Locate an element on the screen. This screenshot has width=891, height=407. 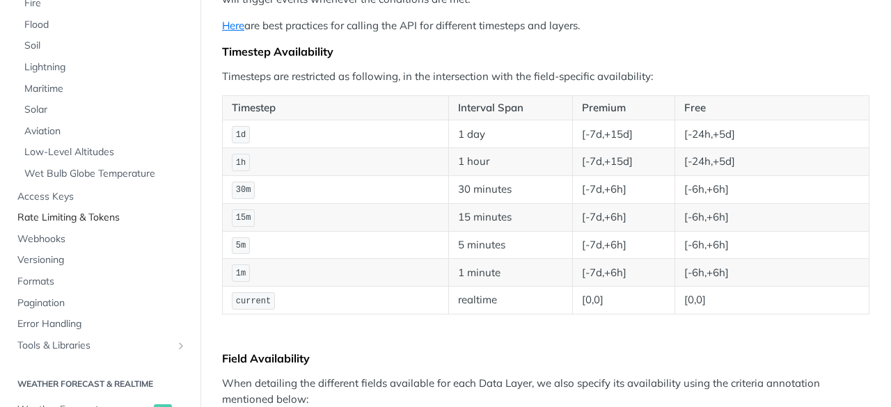
a: Pagination is located at coordinates (100, 303).